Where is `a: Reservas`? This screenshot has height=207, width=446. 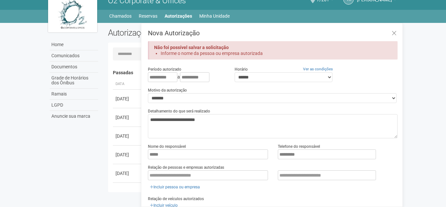 a: Reservas is located at coordinates (148, 16).